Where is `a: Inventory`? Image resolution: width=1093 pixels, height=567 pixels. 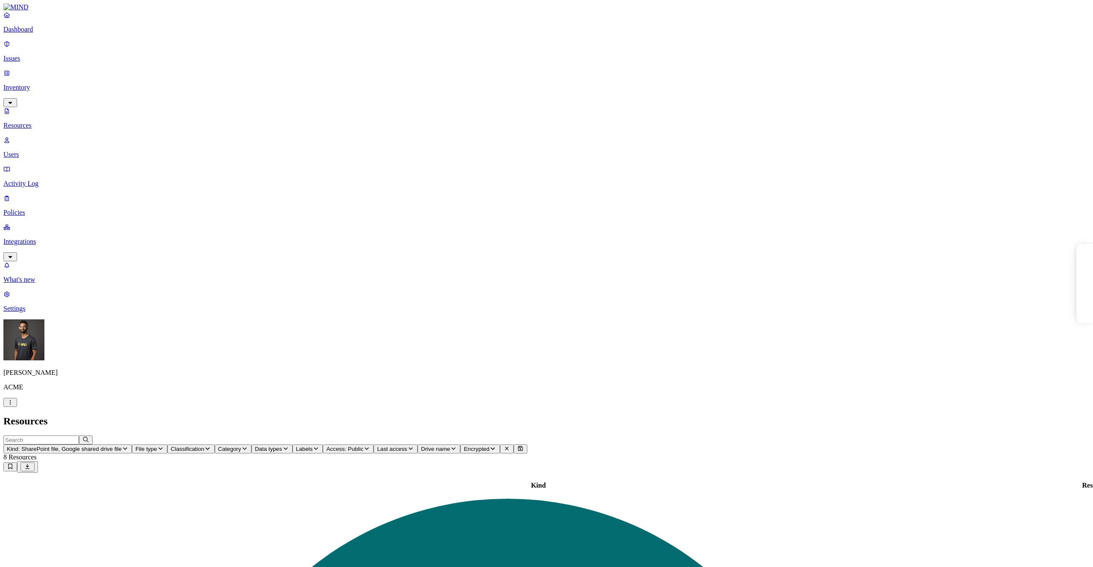
a: Inventory is located at coordinates (546, 87).